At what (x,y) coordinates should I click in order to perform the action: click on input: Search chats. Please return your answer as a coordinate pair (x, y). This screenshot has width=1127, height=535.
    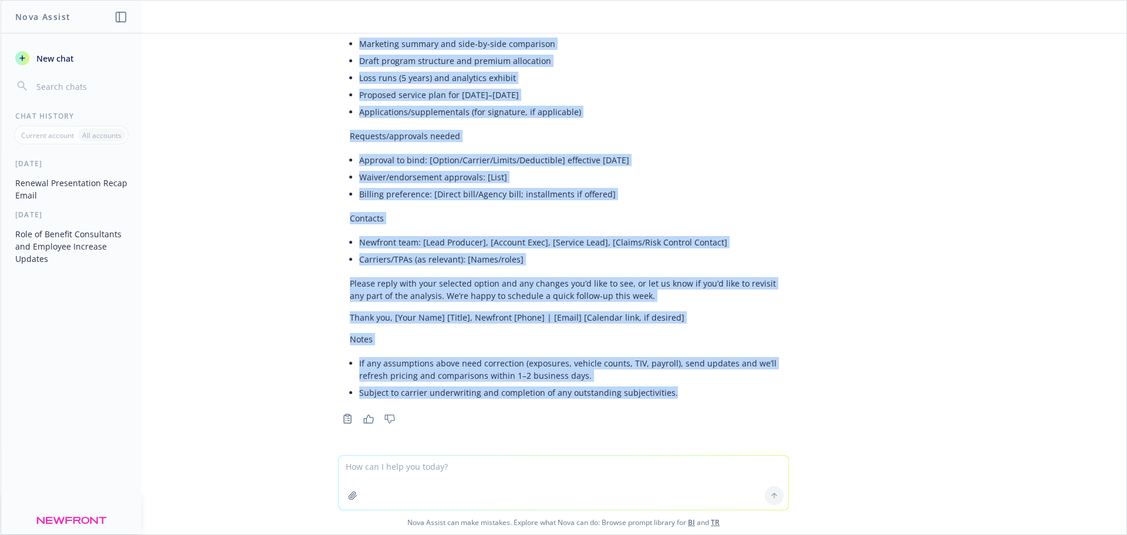
    Looking at the image, I should click on (80, 86).